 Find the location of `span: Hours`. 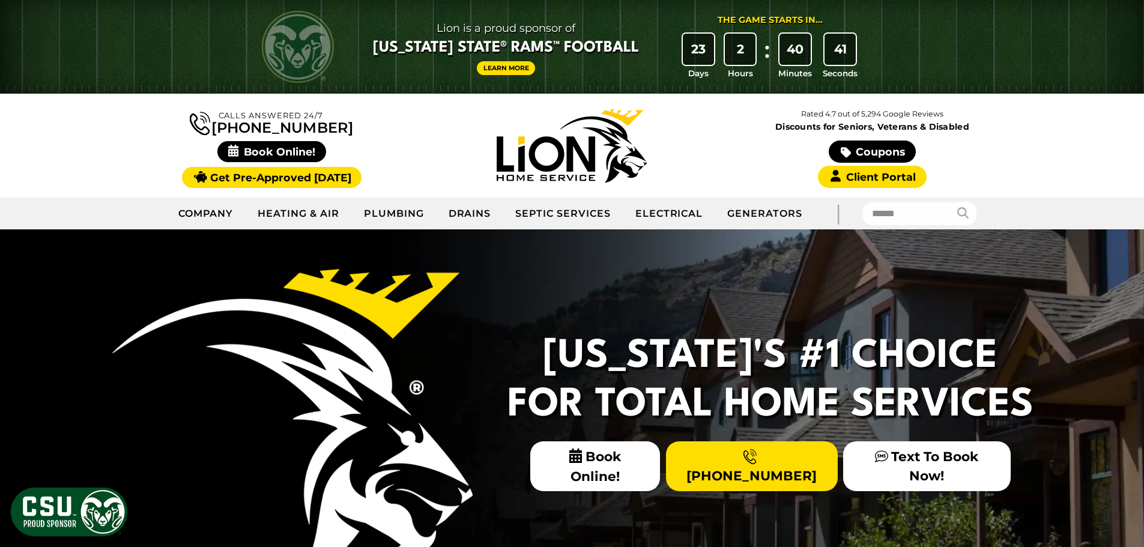

span: Hours is located at coordinates (741, 73).